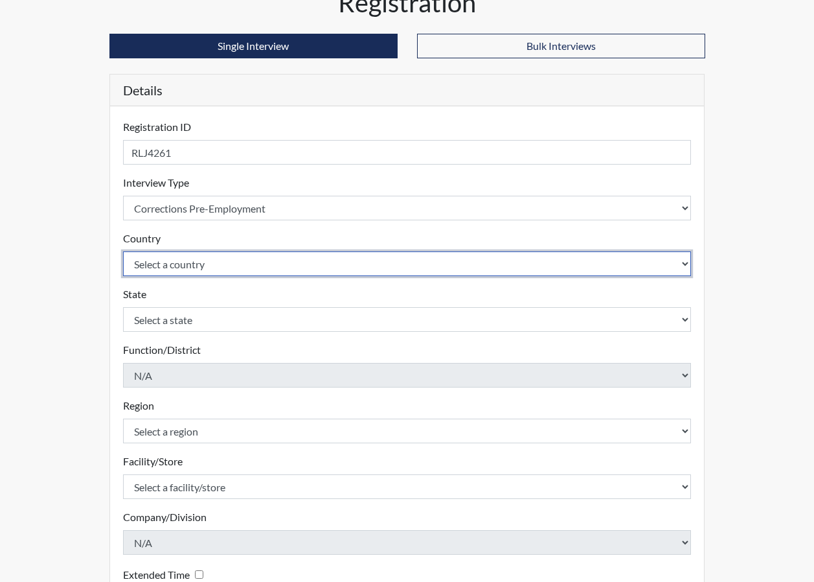  Describe the element at coordinates (156, 183) in the screenshot. I see `label: Interview Type` at that location.